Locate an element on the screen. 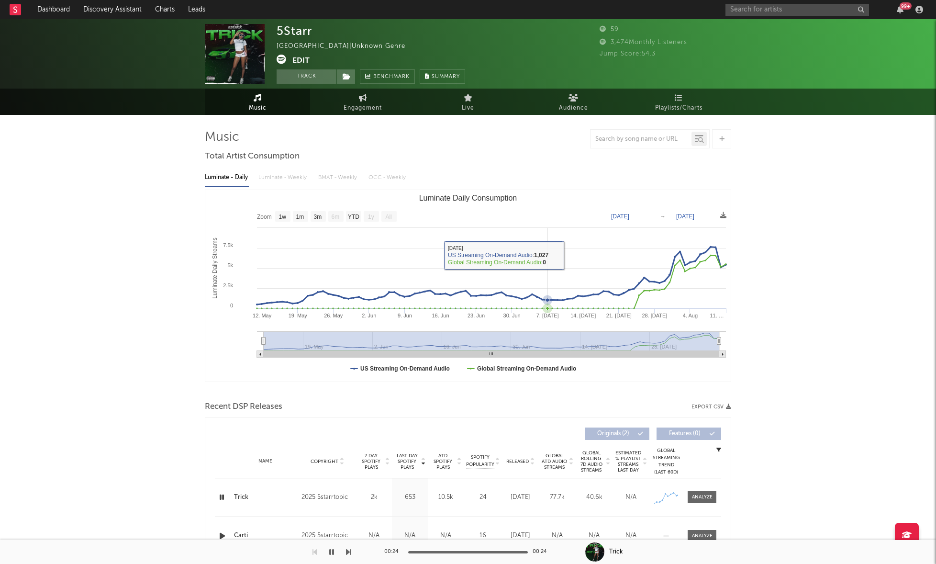 The height and width of the screenshot is (564, 936). text: 12. May is located at coordinates (262, 315).